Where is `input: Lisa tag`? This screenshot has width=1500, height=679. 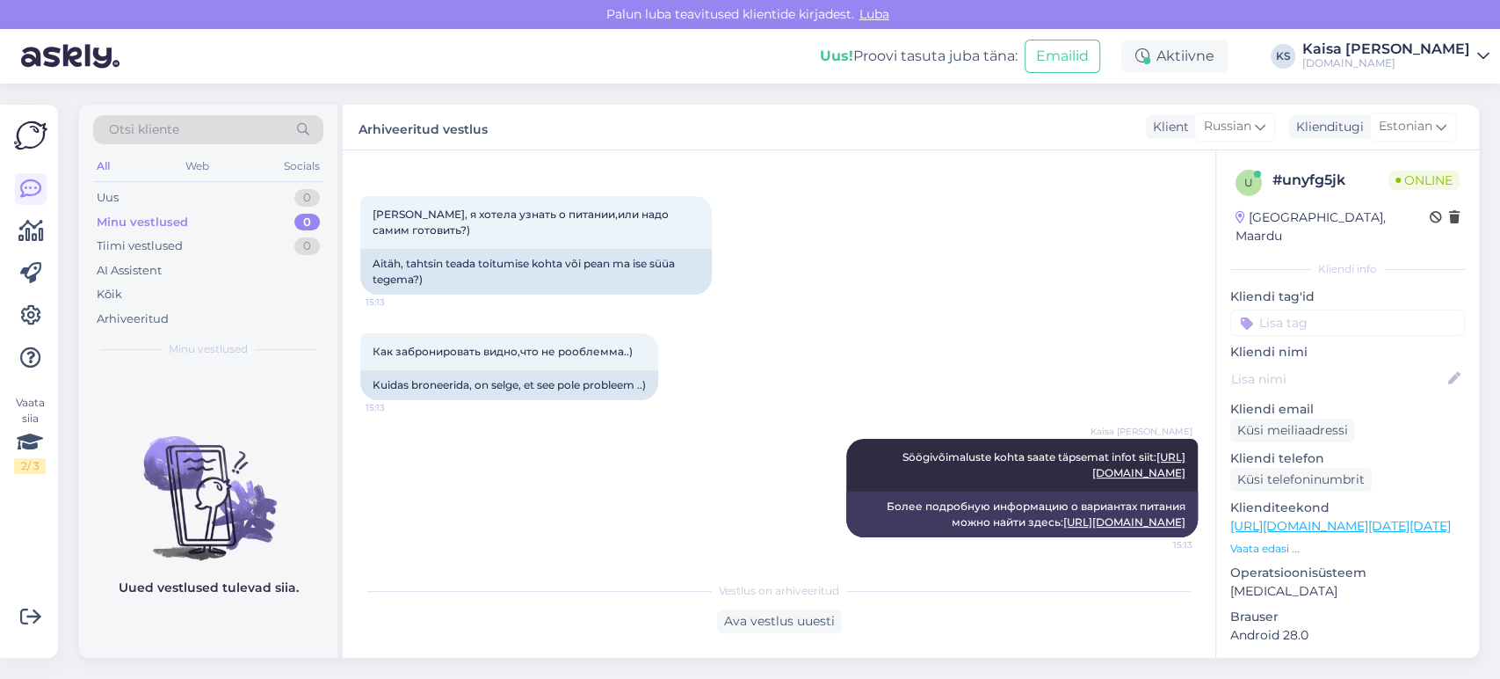 input: Lisa tag is located at coordinates (1347, 323).